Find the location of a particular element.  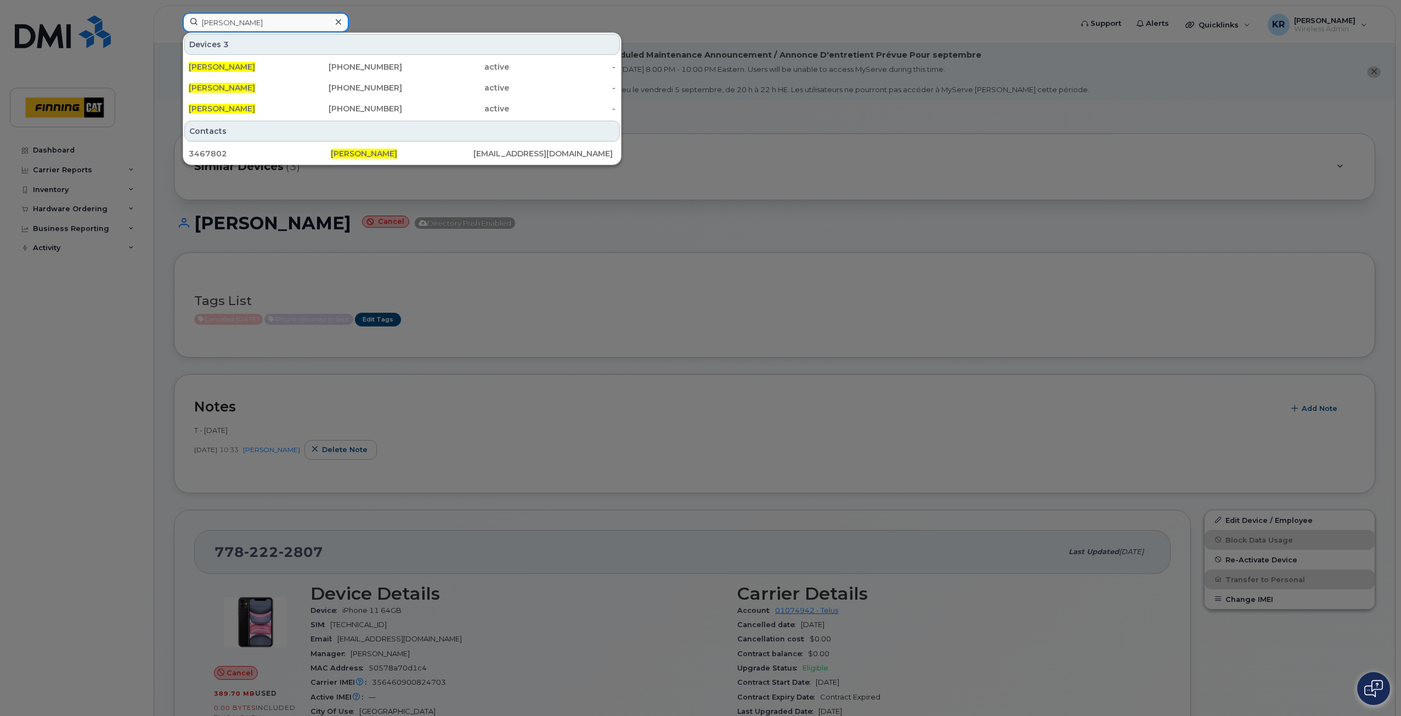

div: Devices is located at coordinates (402, 44).